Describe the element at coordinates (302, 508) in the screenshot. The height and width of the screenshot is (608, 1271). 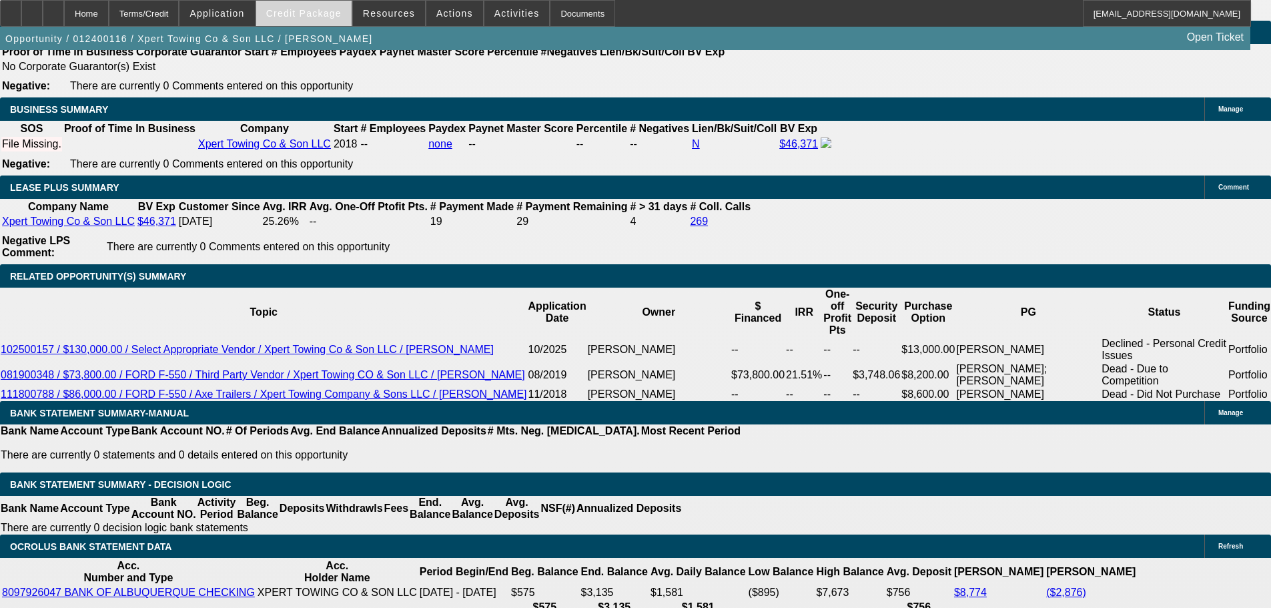
I see `th: Deposits` at that location.